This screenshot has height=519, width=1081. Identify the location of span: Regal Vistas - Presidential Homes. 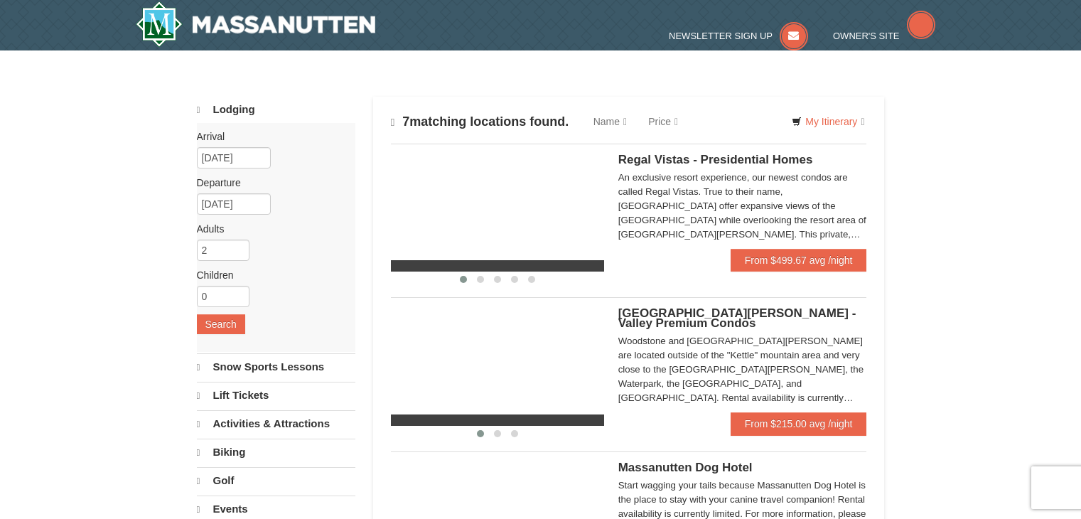
(716, 159).